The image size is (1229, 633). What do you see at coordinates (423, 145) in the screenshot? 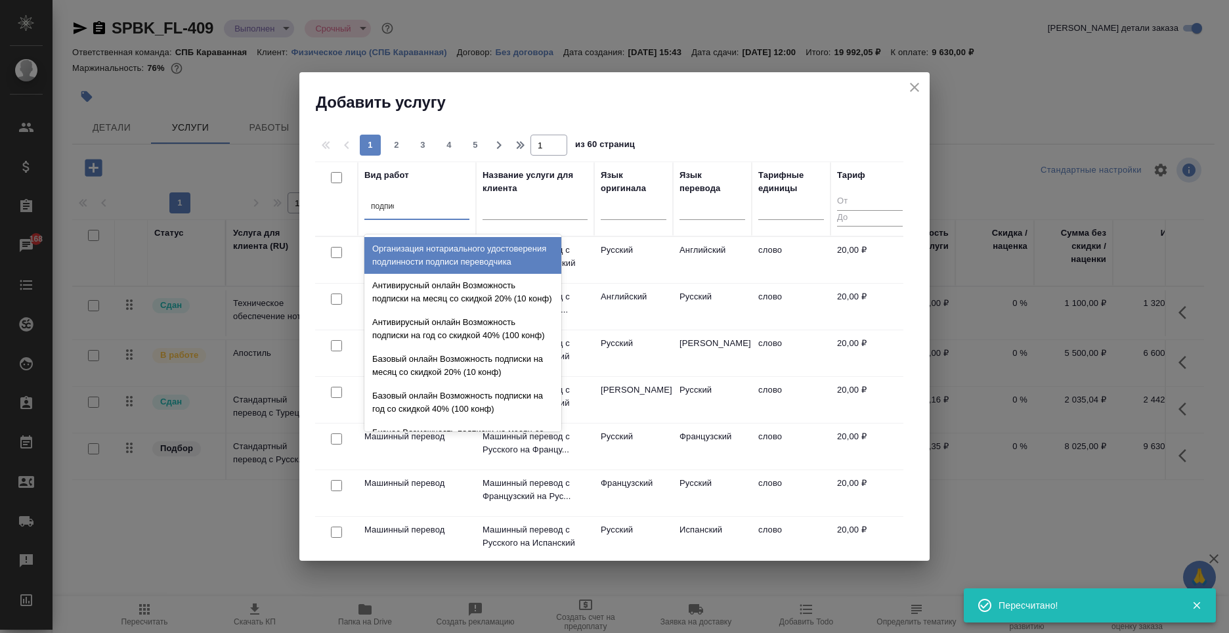
I see `span: 3` at bounding box center [423, 145].